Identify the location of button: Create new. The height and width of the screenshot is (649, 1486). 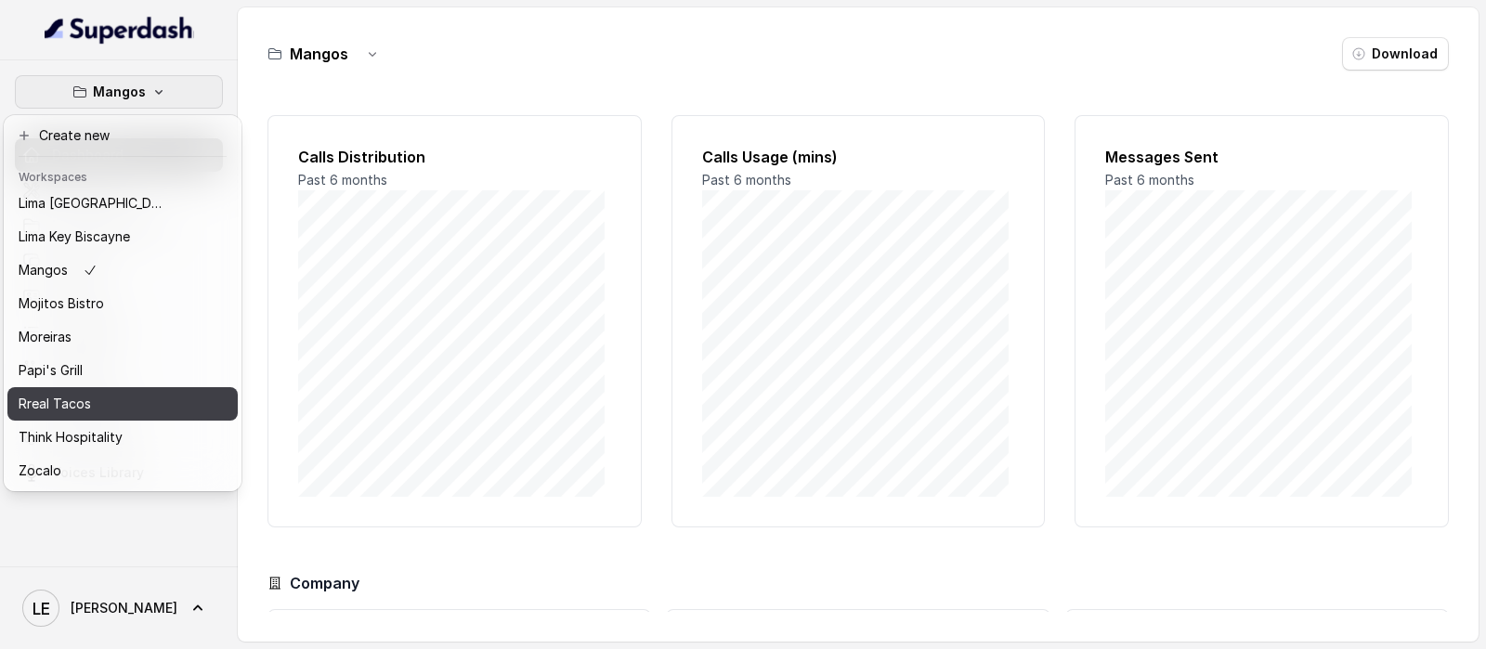
(123, 136).